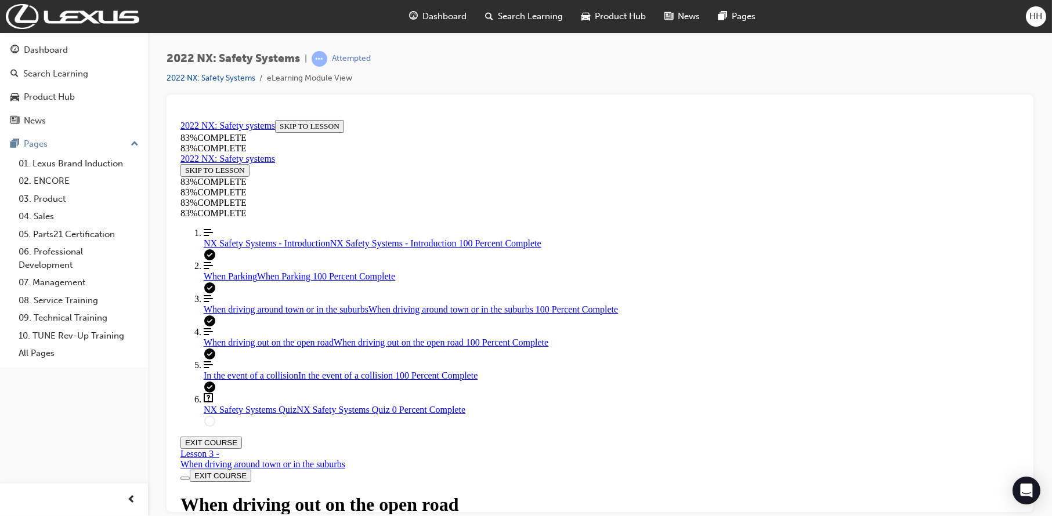  Describe the element at coordinates (74, 74) in the screenshot. I see `a: Search Learning` at that location.